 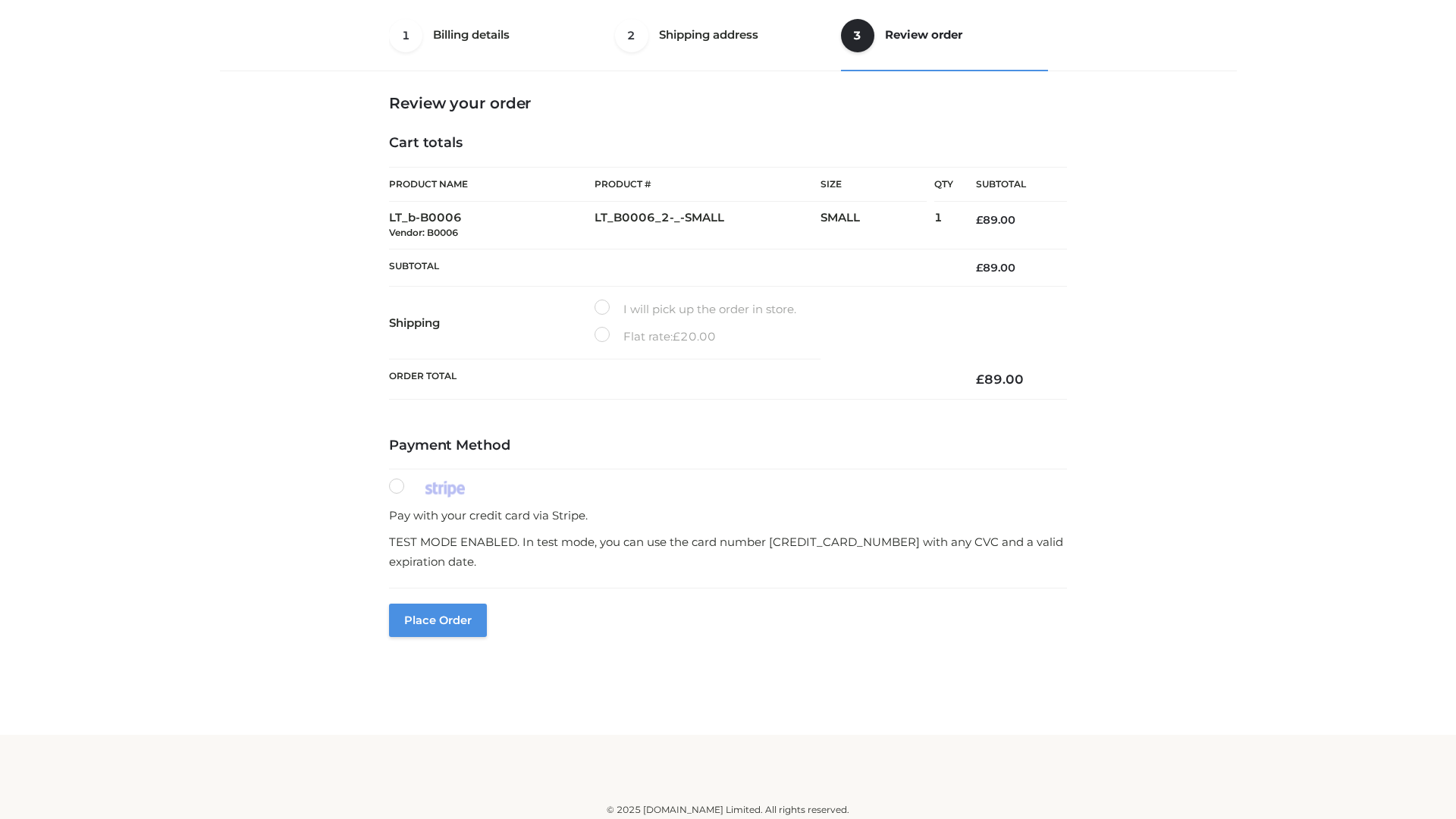 I want to click on bdi: 20.00, so click(x=693, y=336).